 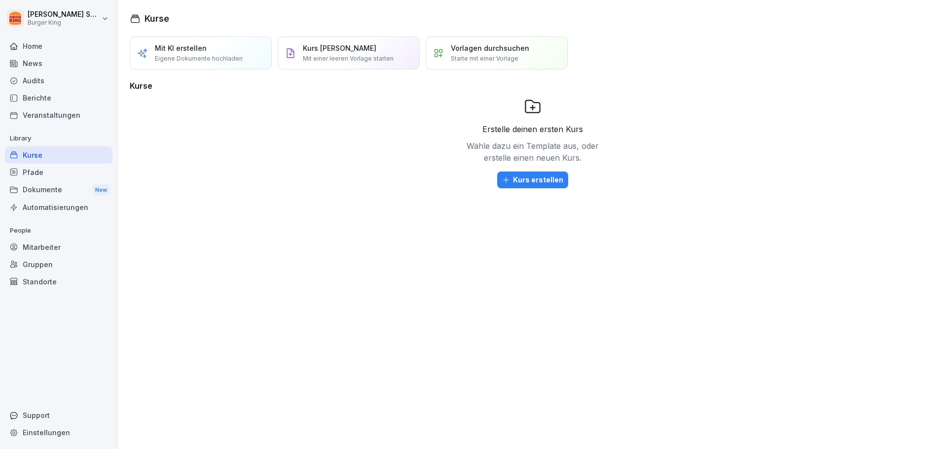 What do you see at coordinates (59, 264) in the screenshot?
I see `div: Gruppen` at bounding box center [59, 264].